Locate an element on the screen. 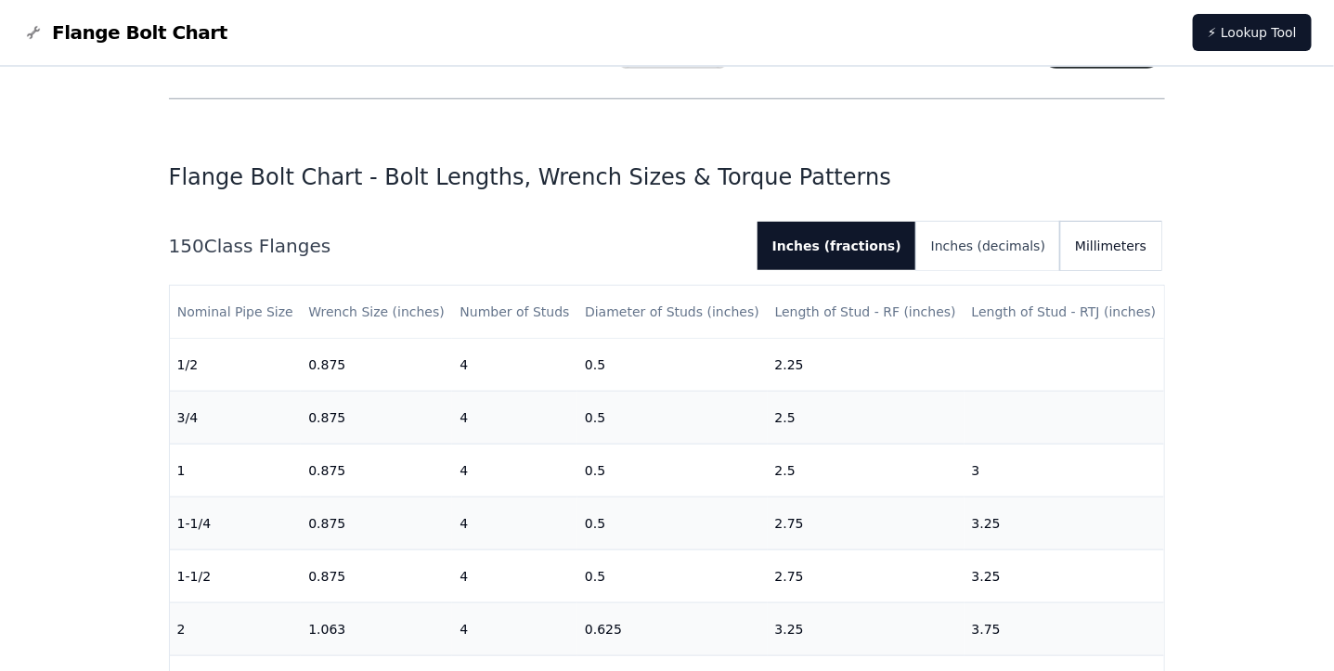 Image resolution: width=1334 pixels, height=671 pixels. button: Inches (decimals) is located at coordinates (987, 246).